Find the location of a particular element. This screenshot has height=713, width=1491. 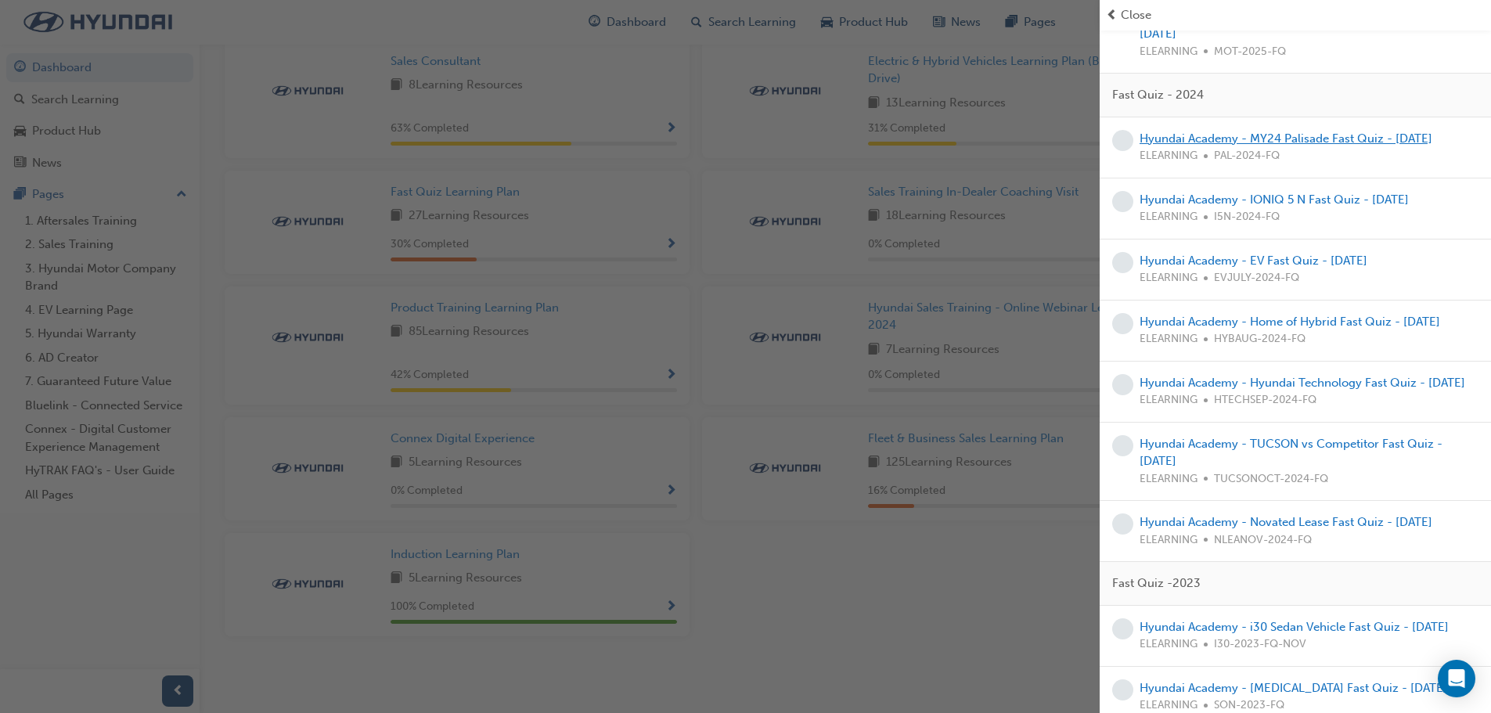

span: Fast Quiz - 2024 is located at coordinates (1158, 95).